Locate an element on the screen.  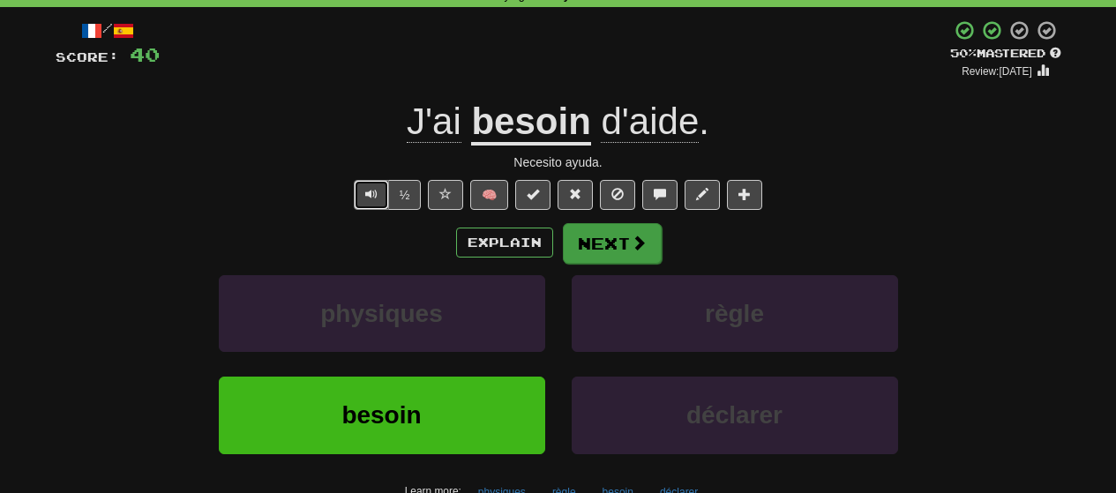
span: 50 % is located at coordinates (963, 53).